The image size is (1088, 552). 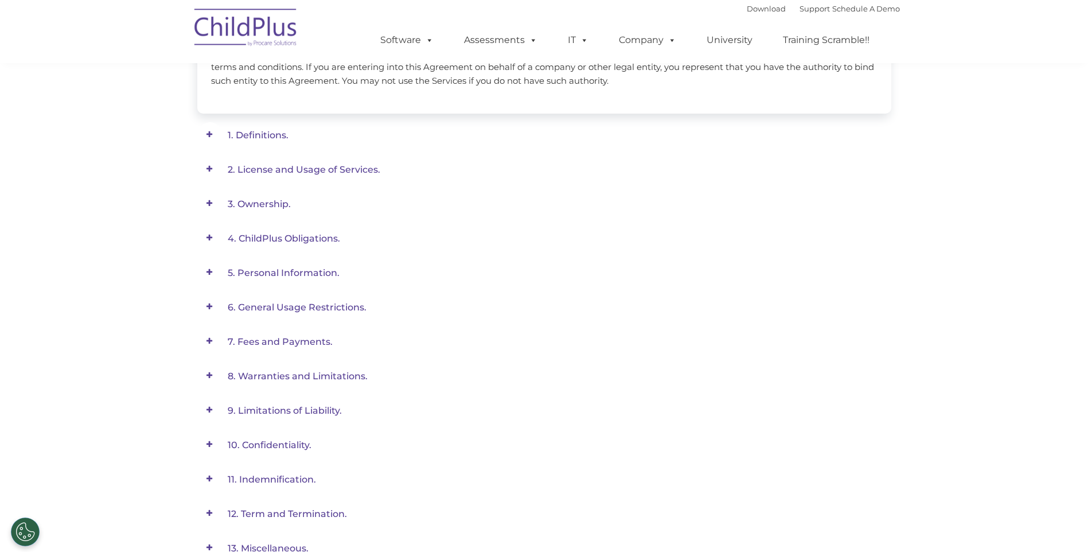 I want to click on a: University, so click(x=729, y=40).